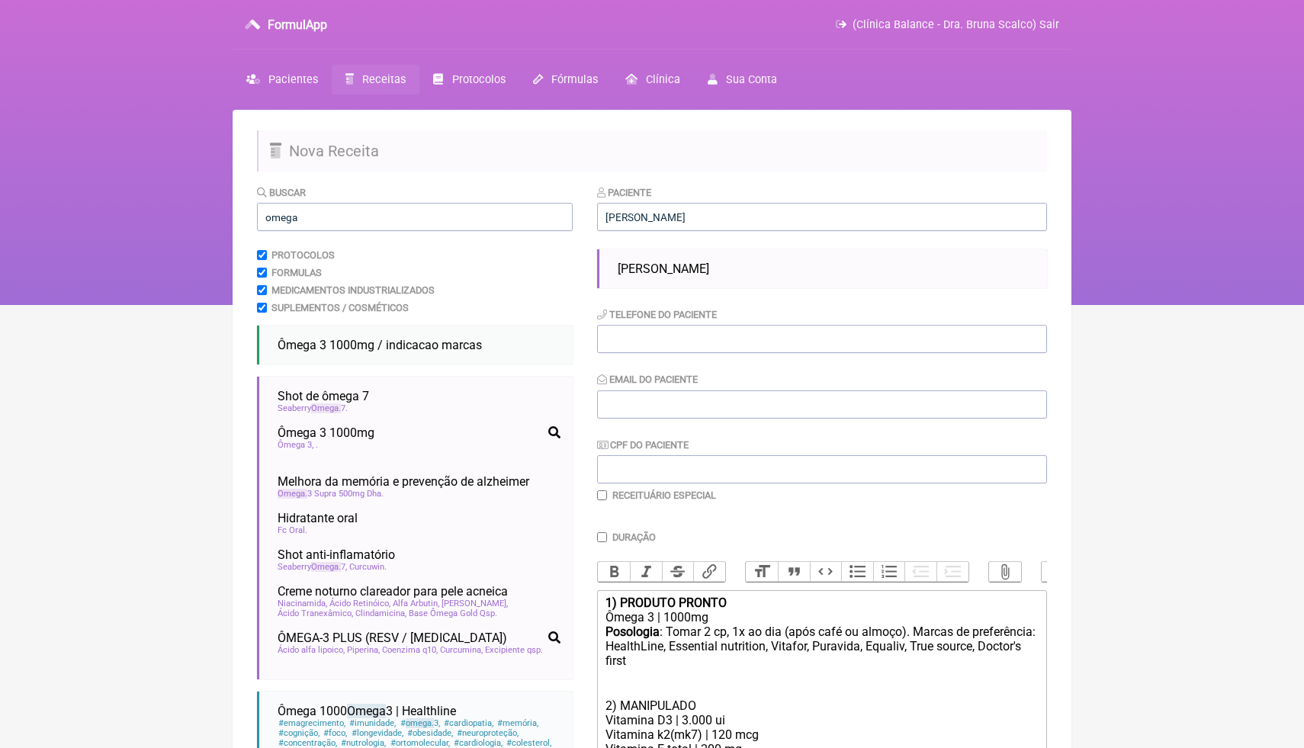 The height and width of the screenshot is (748, 1304). Describe the element at coordinates (372, 723) in the screenshot. I see `span: imunidade` at that location.